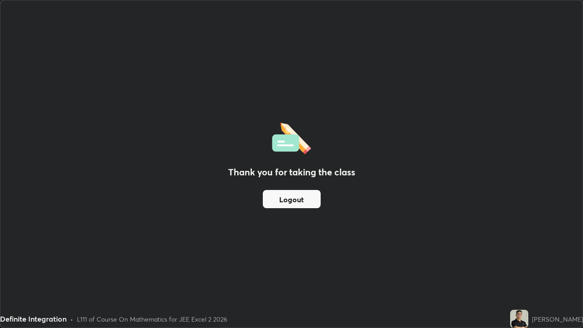 The height and width of the screenshot is (328, 583). I want to click on button: Logout, so click(292, 199).